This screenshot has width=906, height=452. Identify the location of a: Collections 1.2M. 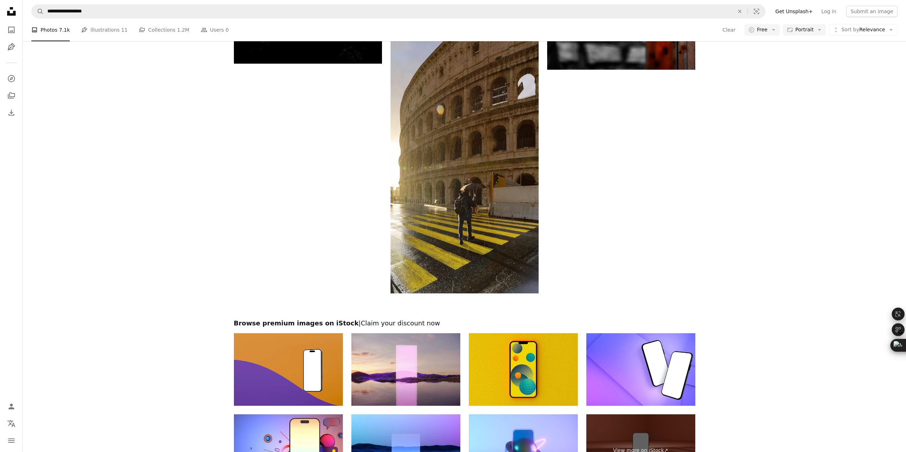
(164, 30).